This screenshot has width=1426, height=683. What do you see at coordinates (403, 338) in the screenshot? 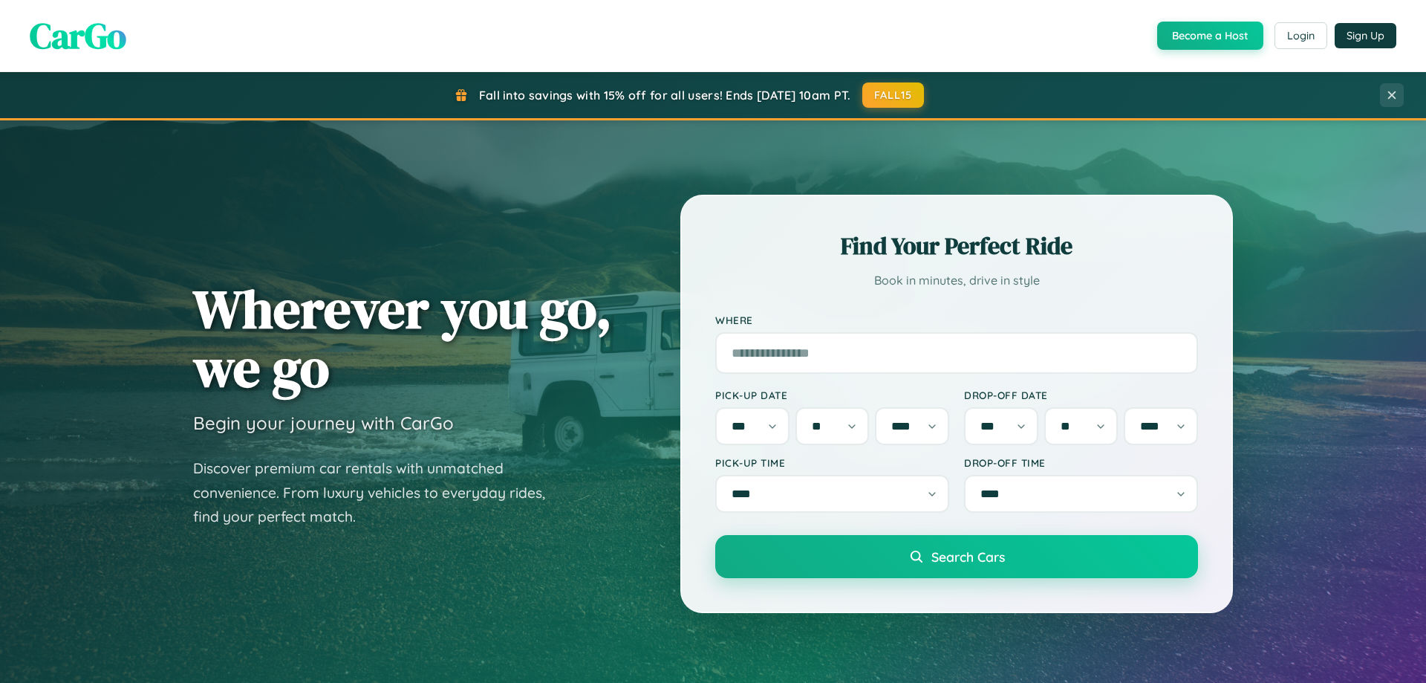
I see `h1: Wherever you go, we go` at bounding box center [403, 338].